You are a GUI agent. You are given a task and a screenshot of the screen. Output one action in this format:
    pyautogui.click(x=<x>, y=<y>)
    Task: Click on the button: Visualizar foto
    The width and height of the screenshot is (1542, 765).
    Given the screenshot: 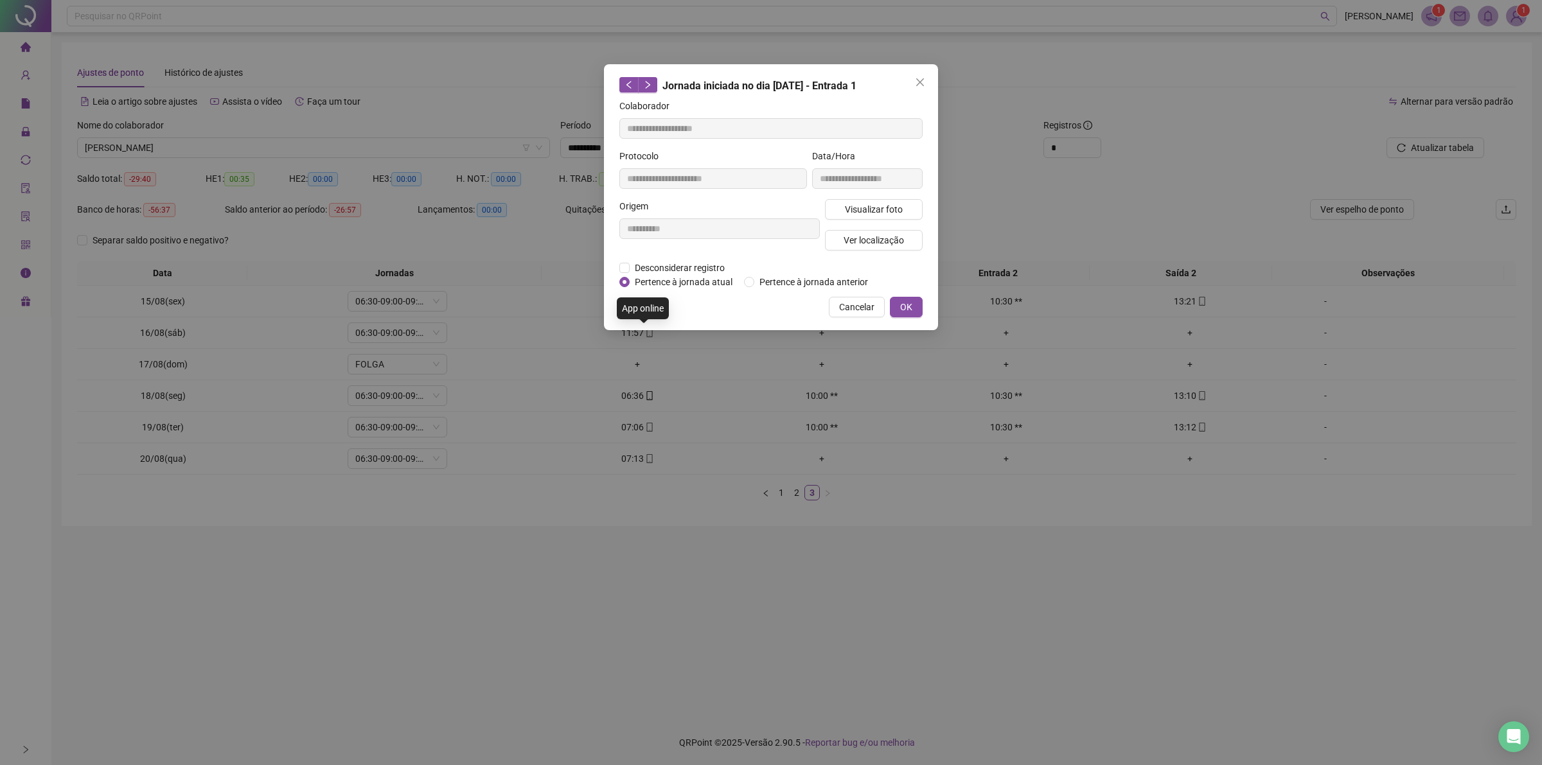 What is the action you would take?
    pyautogui.click(x=874, y=209)
    